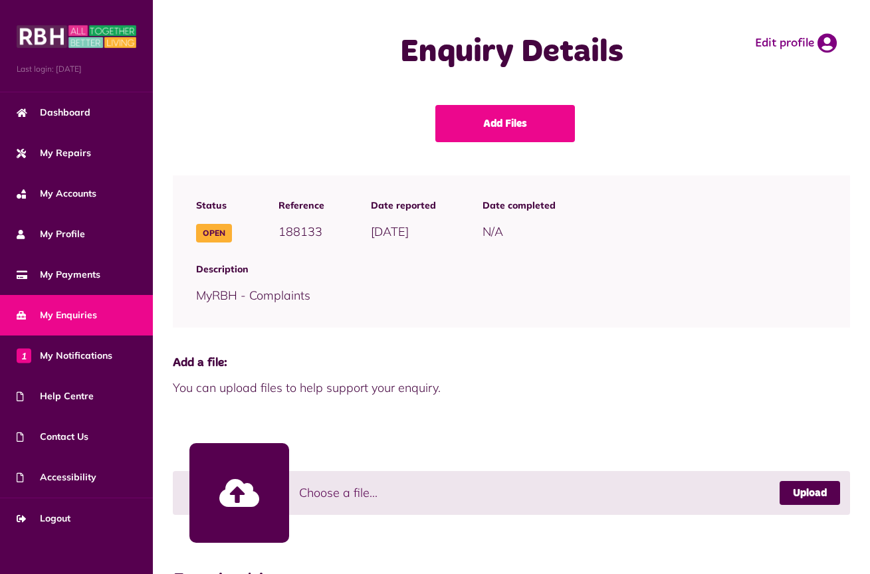  What do you see at coordinates (809, 493) in the screenshot?
I see `a: Upload` at bounding box center [809, 493].